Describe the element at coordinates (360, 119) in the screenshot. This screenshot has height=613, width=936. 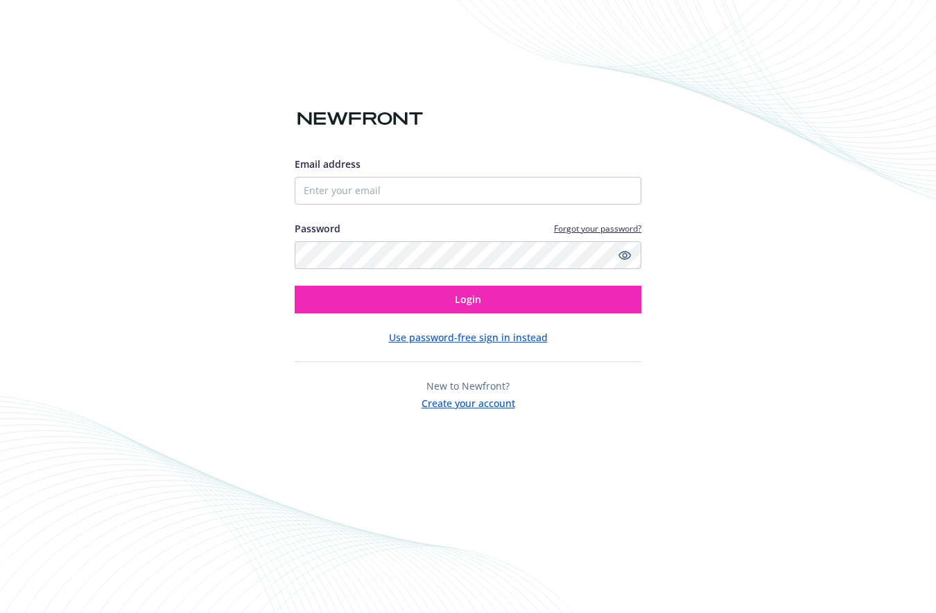
I see `img: Newfront logo` at that location.